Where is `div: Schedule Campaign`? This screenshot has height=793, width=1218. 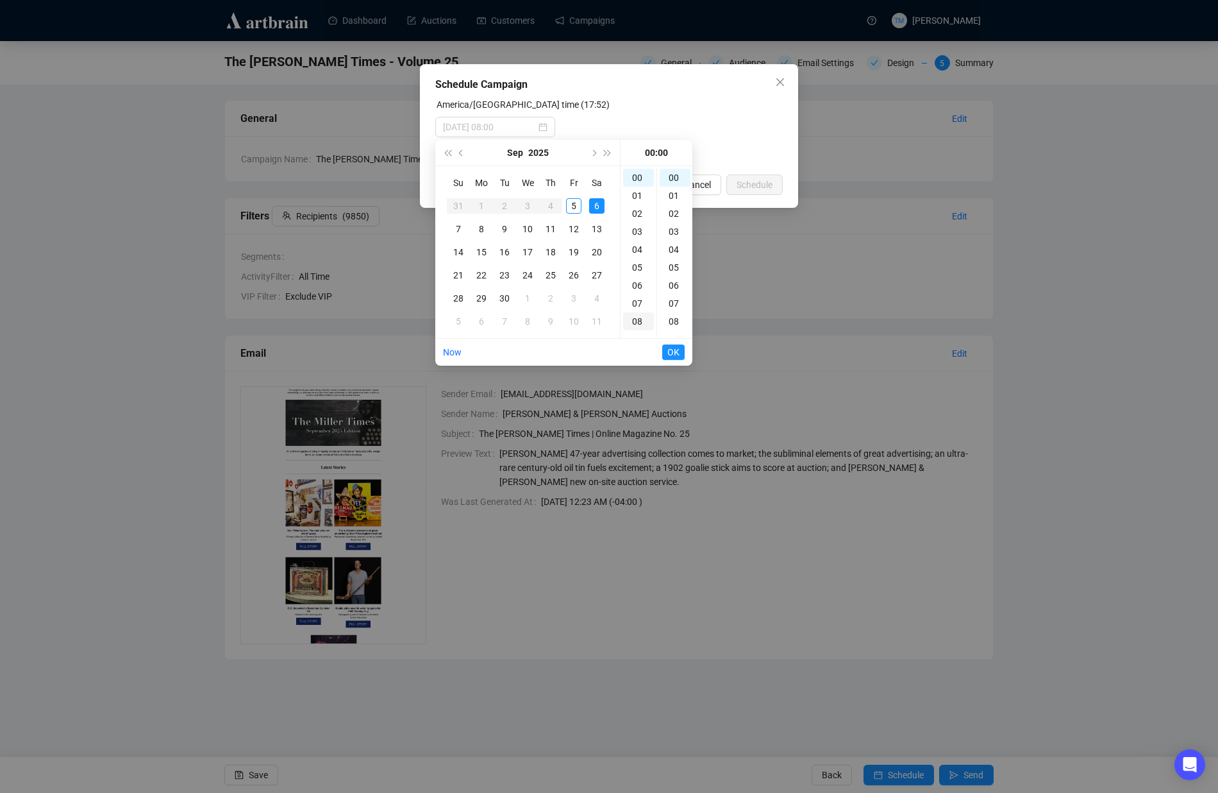
div: Schedule Campaign is located at coordinates (609, 85).